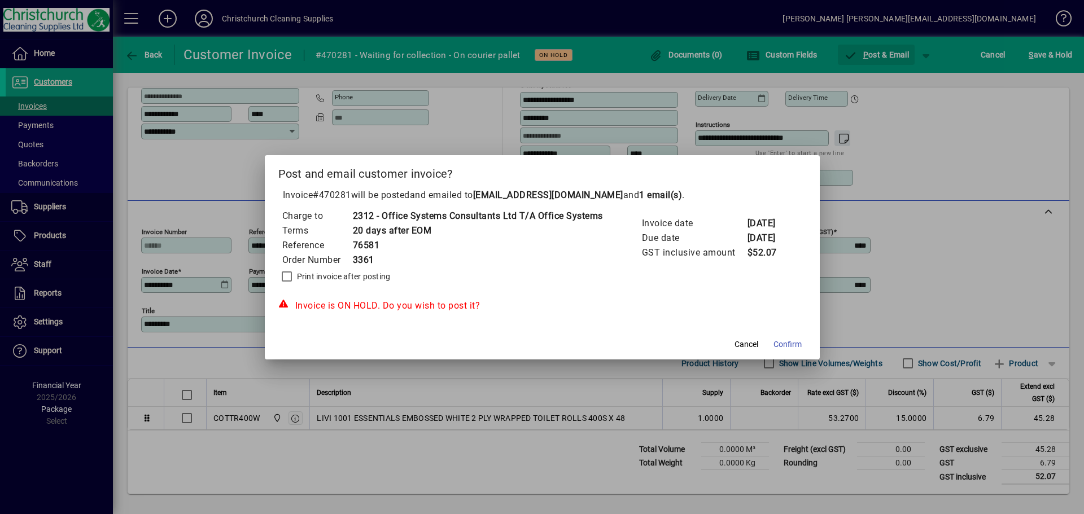  I want to click on td: GST inclusive amount, so click(694, 253).